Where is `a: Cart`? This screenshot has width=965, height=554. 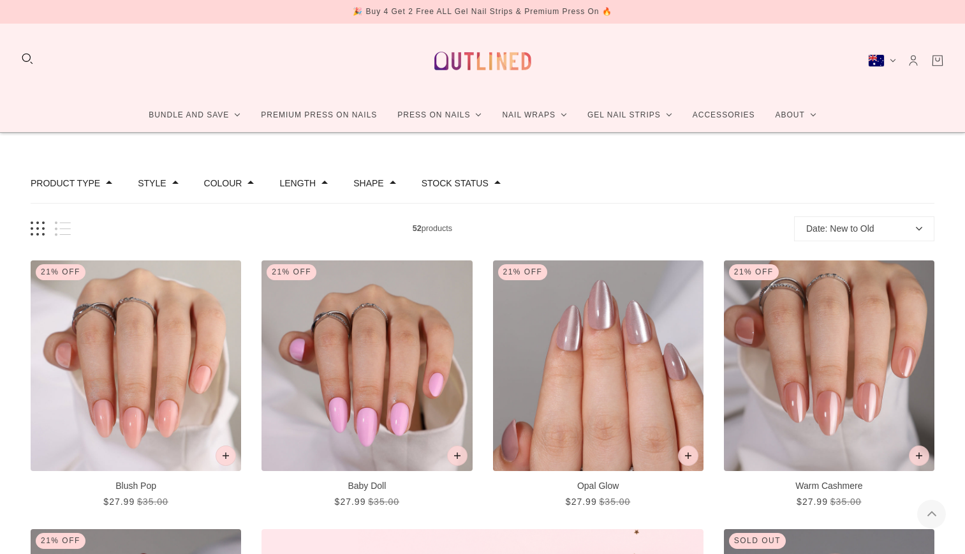
a: Cart is located at coordinates (938, 61).